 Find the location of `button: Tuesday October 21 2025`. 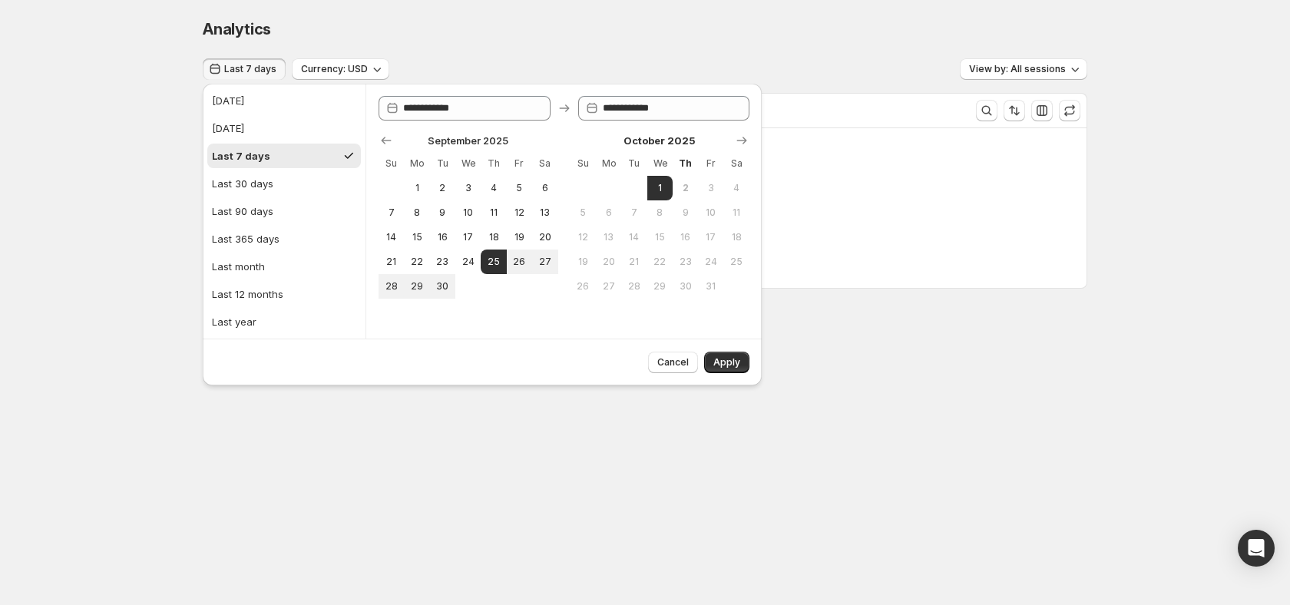

button: Tuesday October 21 2025 is located at coordinates (634, 262).